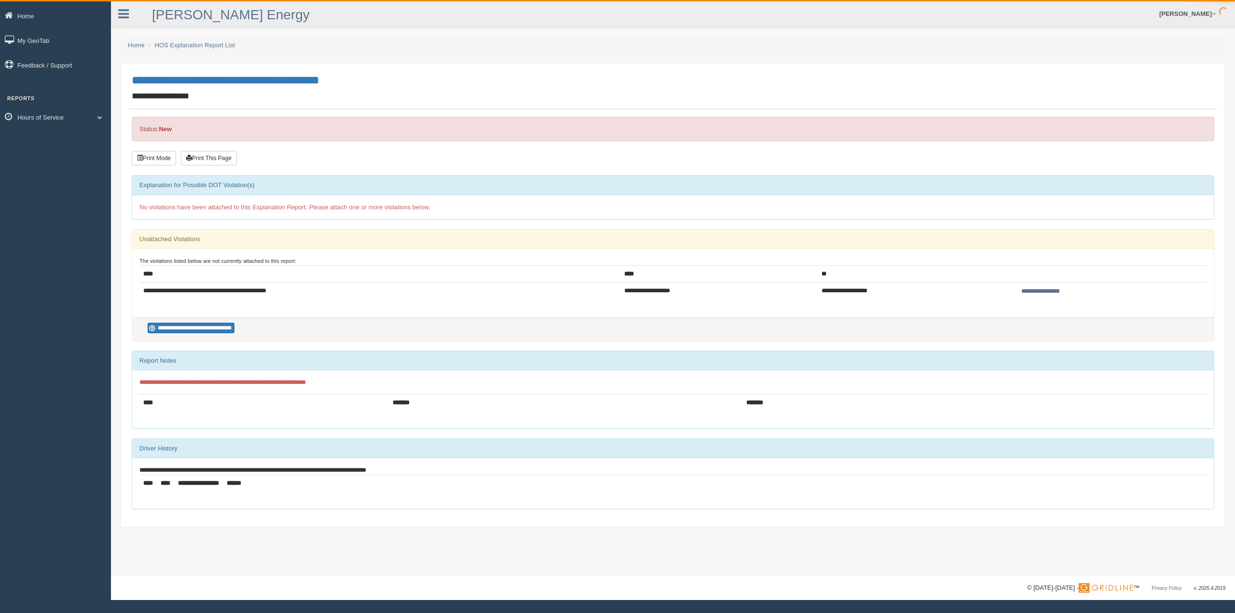 The width and height of the screenshot is (1235, 613). What do you see at coordinates (218, 261) in the screenshot?
I see `small: The violations listed below are not currently attached to this report:` at bounding box center [218, 261].